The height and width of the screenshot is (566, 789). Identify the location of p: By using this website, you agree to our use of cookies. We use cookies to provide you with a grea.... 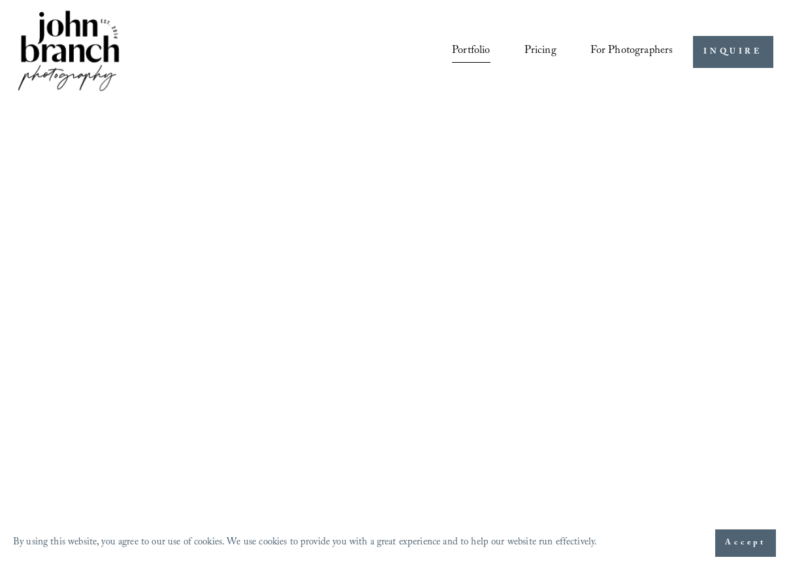
(305, 543).